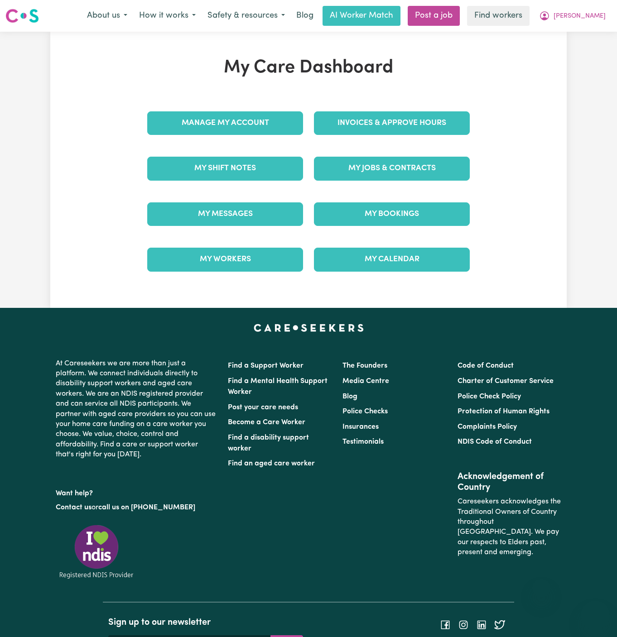  What do you see at coordinates (225, 214) in the screenshot?
I see `a: My Messages` at bounding box center [225, 214].